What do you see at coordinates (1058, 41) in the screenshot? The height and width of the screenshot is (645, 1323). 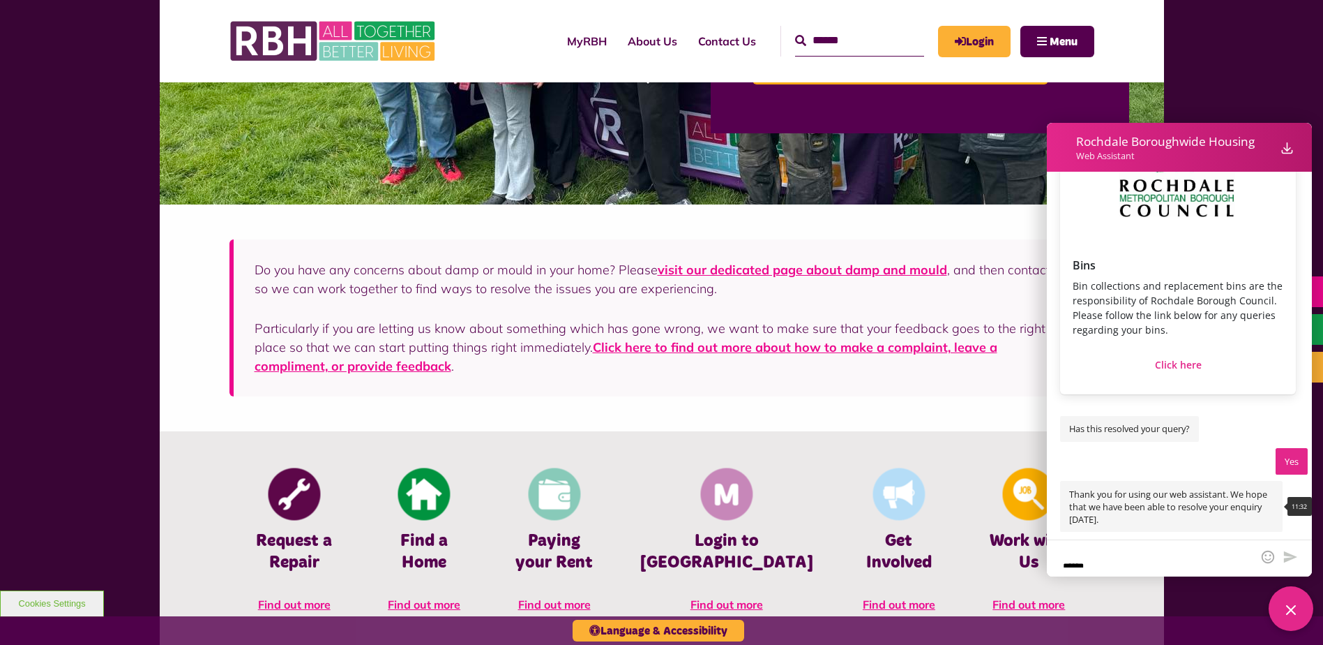 I see `button: Navigation` at bounding box center [1058, 41].